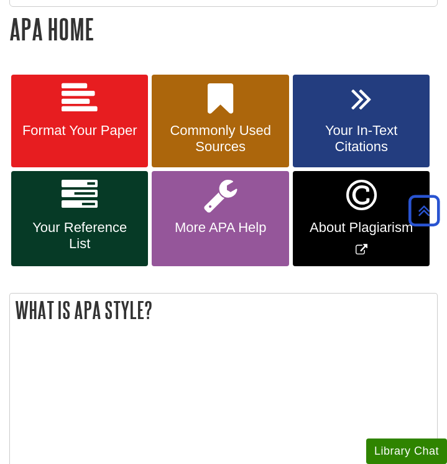 The width and height of the screenshot is (447, 464). Describe the element at coordinates (220, 139) in the screenshot. I see `span: Commonly Used Sources` at that location.